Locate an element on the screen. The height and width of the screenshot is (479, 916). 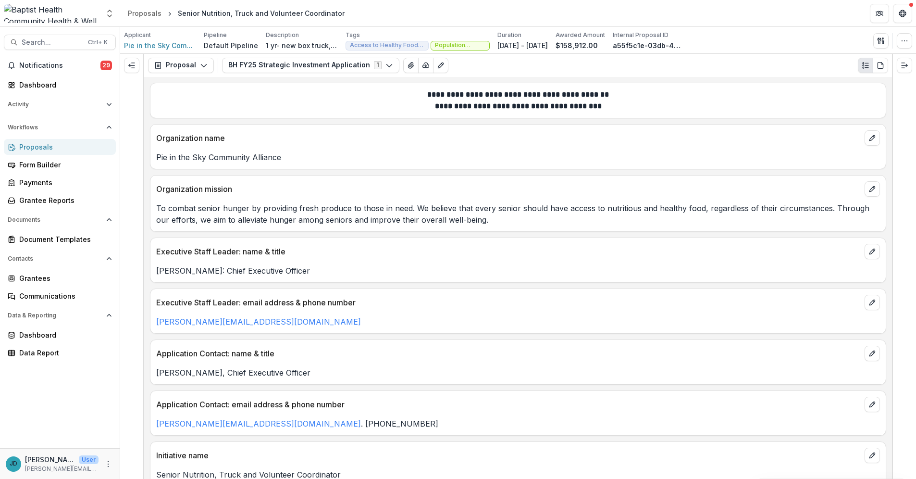
button: Open Contacts is located at coordinates (60, 259).